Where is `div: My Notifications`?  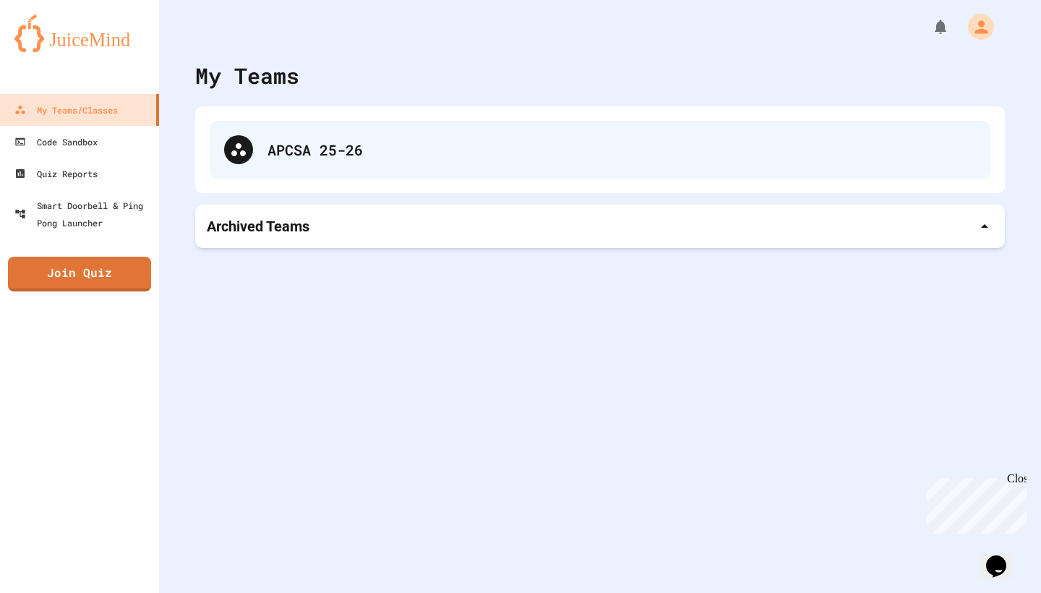 div: My Notifications is located at coordinates (929, 27).